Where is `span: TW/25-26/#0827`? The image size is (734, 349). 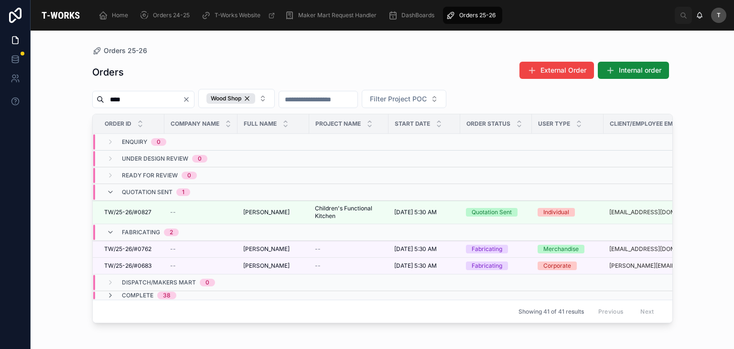
span: TW/25-26/#0827 is located at coordinates (128, 212).